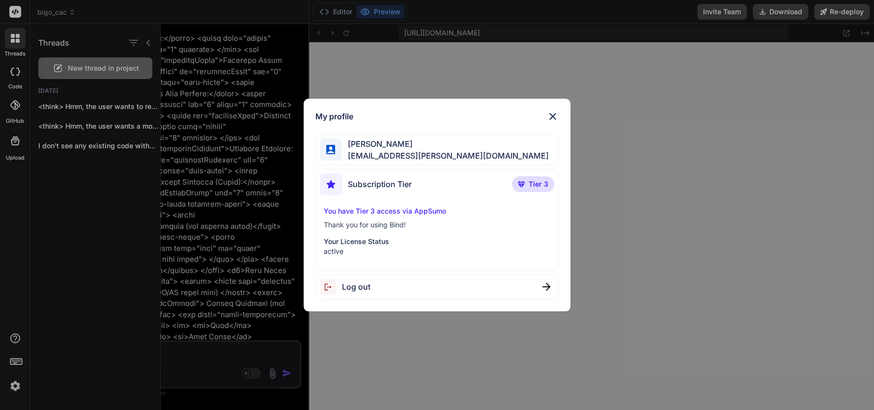  What do you see at coordinates (437, 211) in the screenshot?
I see `p: You have Tier 3 access via AppSumo` at bounding box center [437, 211].